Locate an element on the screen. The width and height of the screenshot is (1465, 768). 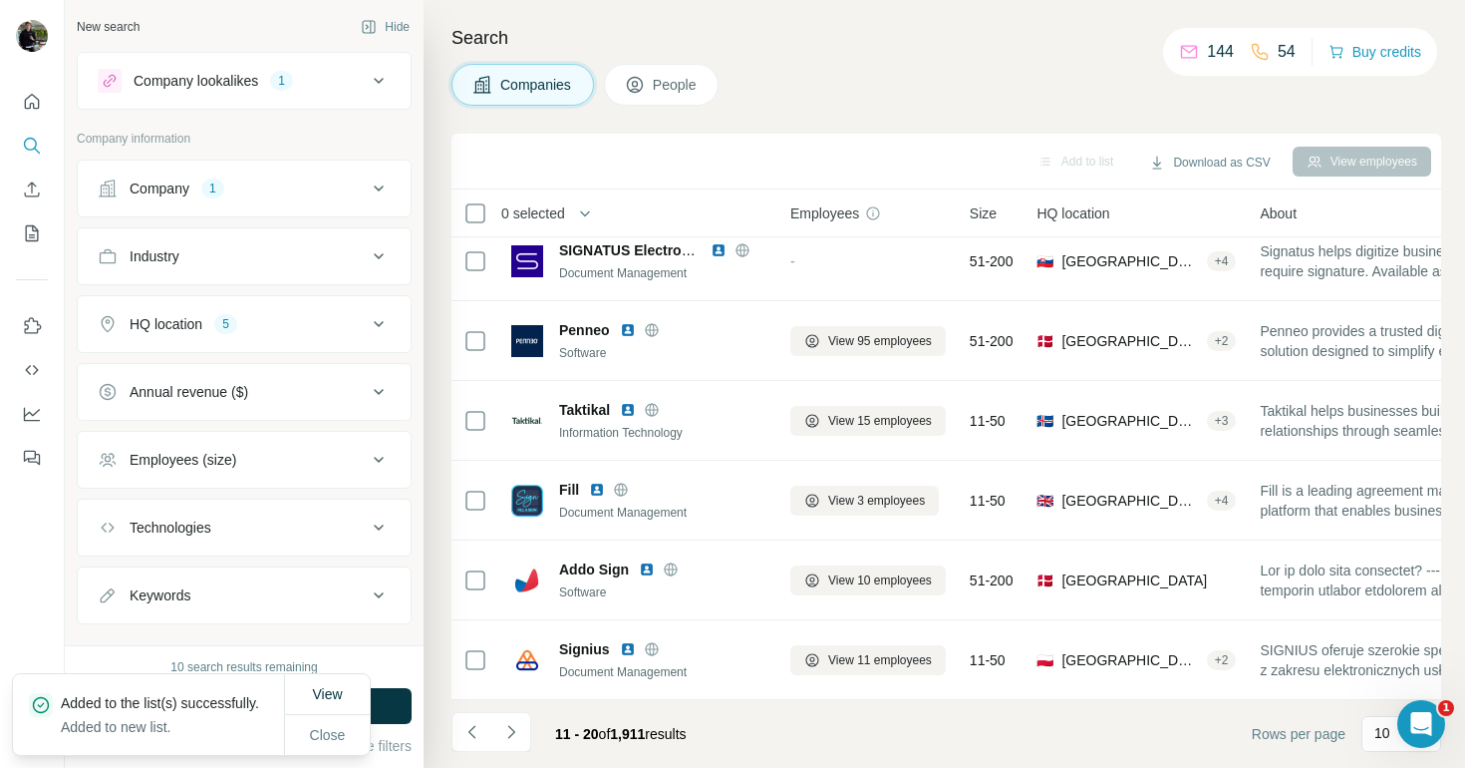
p: Company information is located at coordinates (244, 139).